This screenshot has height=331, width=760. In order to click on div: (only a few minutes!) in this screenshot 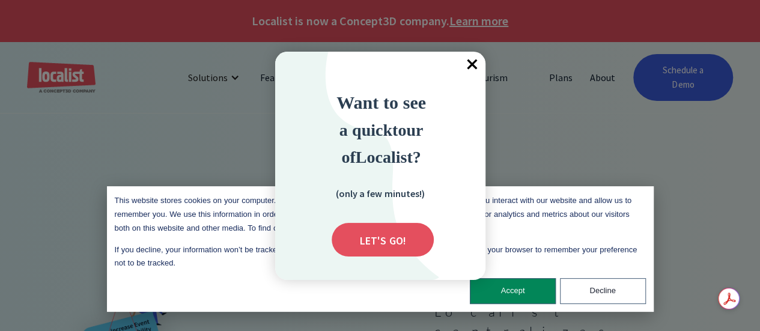, I will do `click(380, 193)`.